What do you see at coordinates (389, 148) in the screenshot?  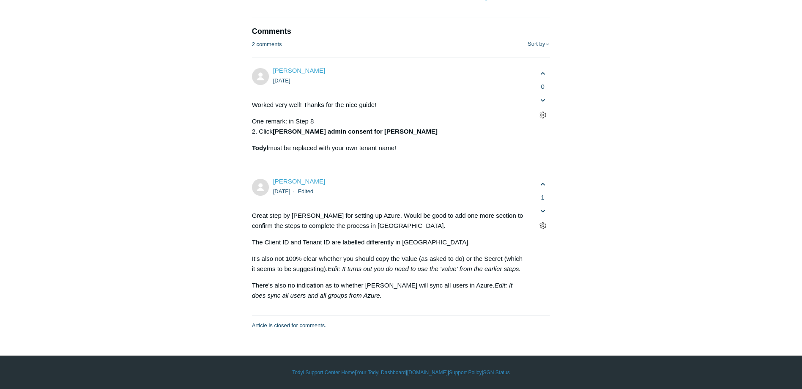 I see `p: must be replaced with your own tenant name!` at bounding box center [389, 148].